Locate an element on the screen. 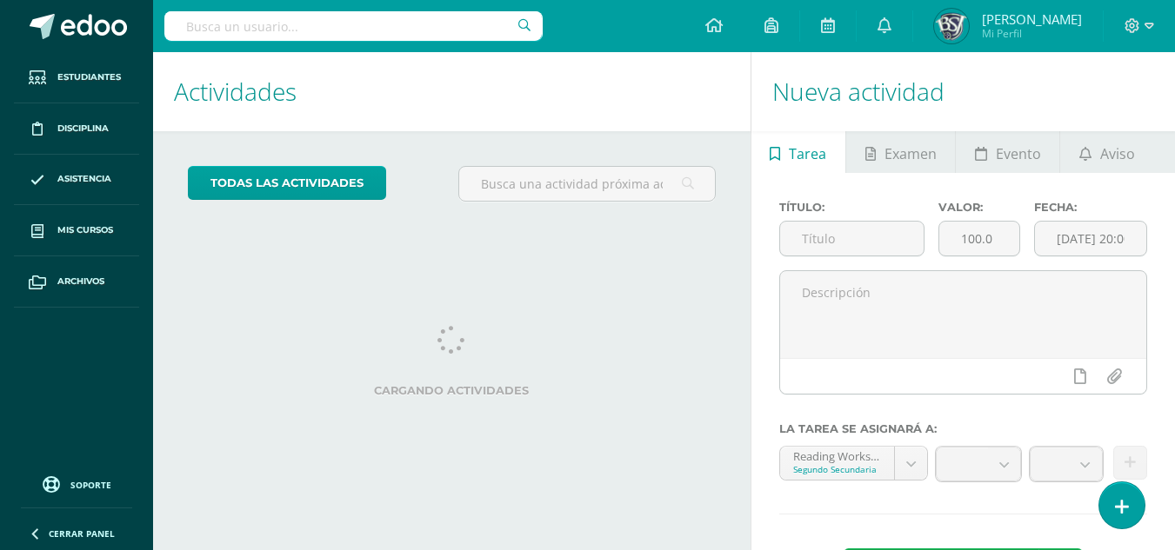 Image resolution: width=1175 pixels, height=550 pixels. div: Reading Workshop 'A' is located at coordinates (837, 455).